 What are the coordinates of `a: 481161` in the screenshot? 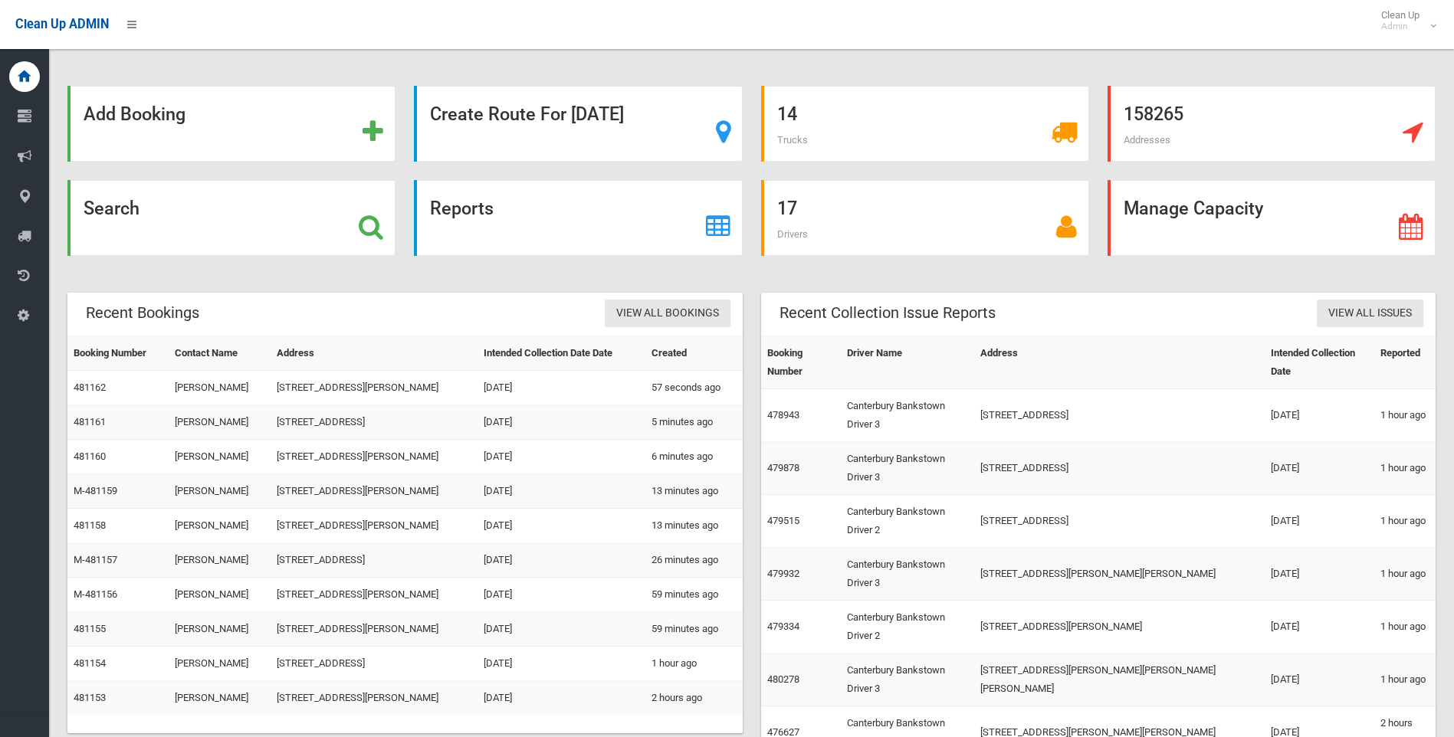 It's located at (90, 422).